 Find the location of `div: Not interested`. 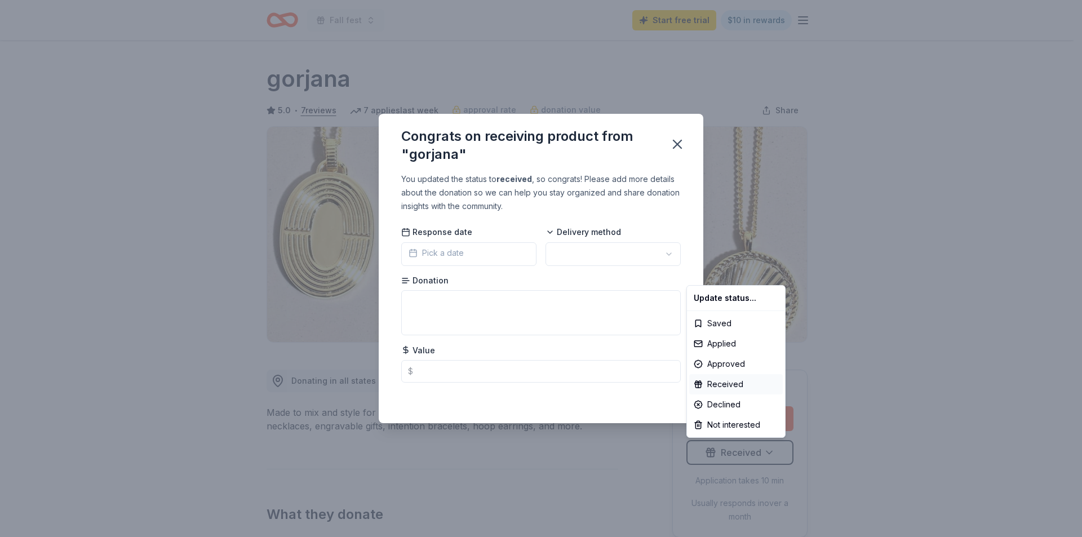

div: Not interested is located at coordinates (736, 425).